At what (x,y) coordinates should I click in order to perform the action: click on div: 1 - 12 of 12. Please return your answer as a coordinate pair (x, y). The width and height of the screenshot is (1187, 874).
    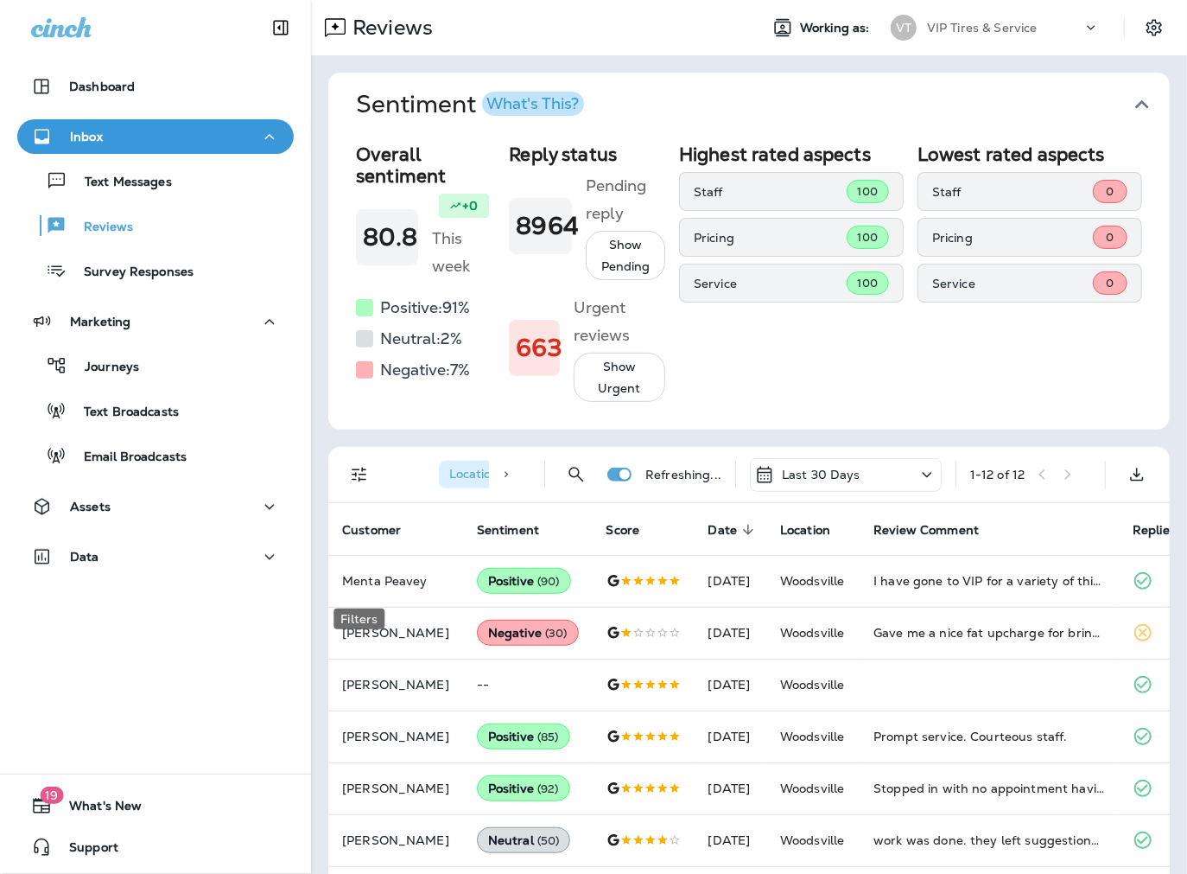
    Looking at the image, I should click on (997, 474).